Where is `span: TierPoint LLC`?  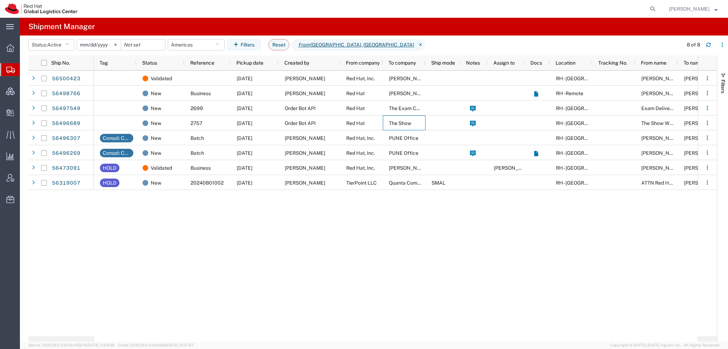
span: TierPoint LLC is located at coordinates (362, 183).